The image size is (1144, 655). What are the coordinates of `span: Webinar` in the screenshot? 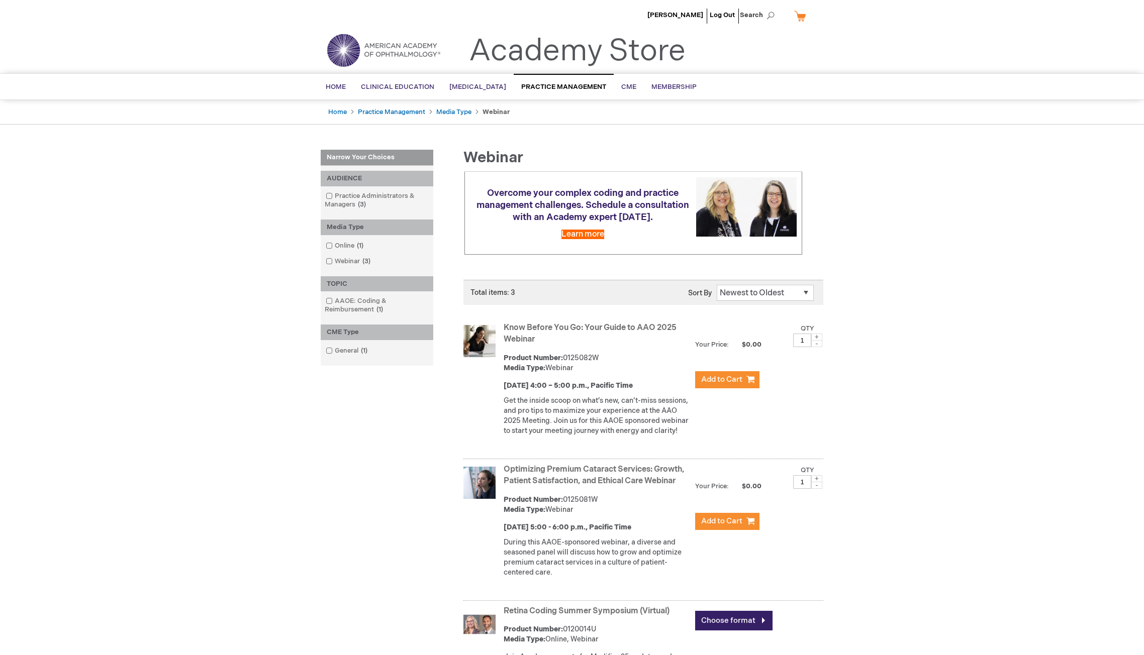 It's located at (493, 158).